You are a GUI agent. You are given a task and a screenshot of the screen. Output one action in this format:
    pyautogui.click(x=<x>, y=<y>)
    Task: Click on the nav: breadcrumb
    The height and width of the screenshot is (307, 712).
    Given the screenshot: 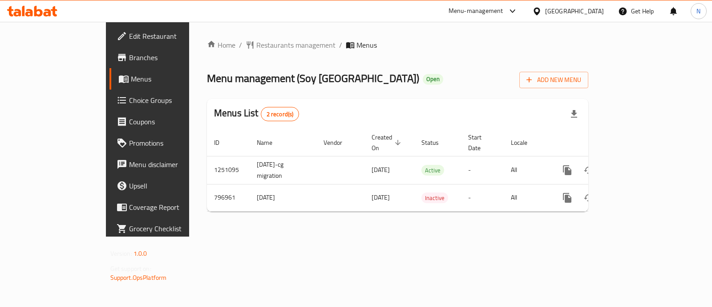 What is the action you would take?
    pyautogui.click(x=397, y=45)
    